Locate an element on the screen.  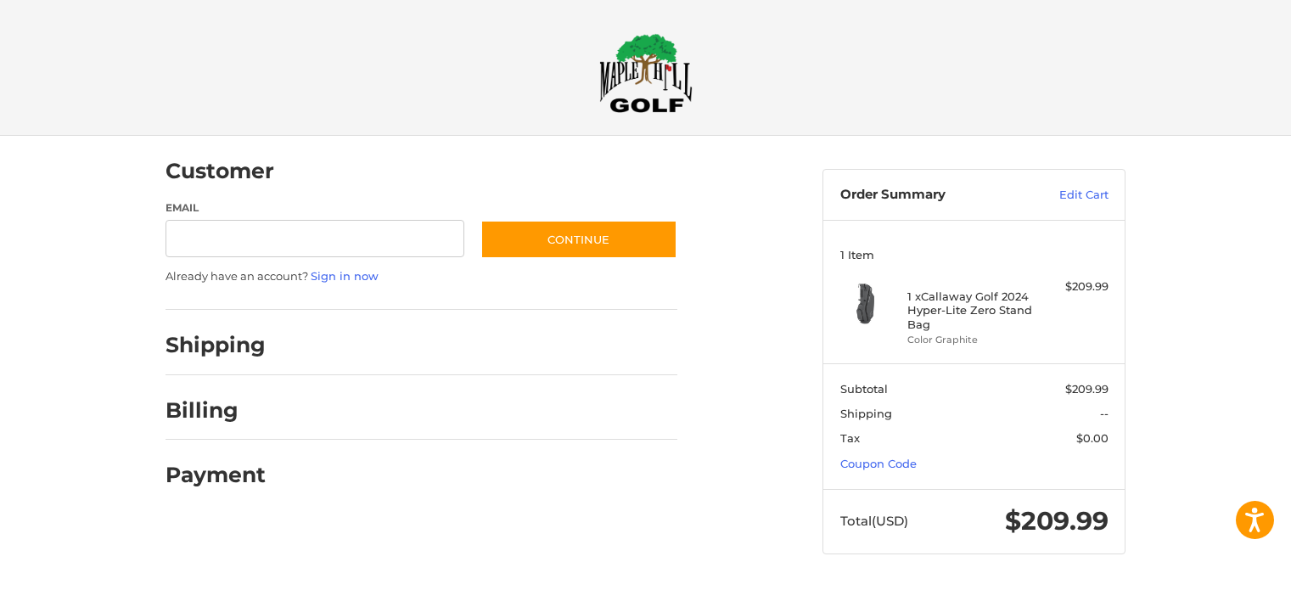
a: Edit Cart is located at coordinates (1065, 195).